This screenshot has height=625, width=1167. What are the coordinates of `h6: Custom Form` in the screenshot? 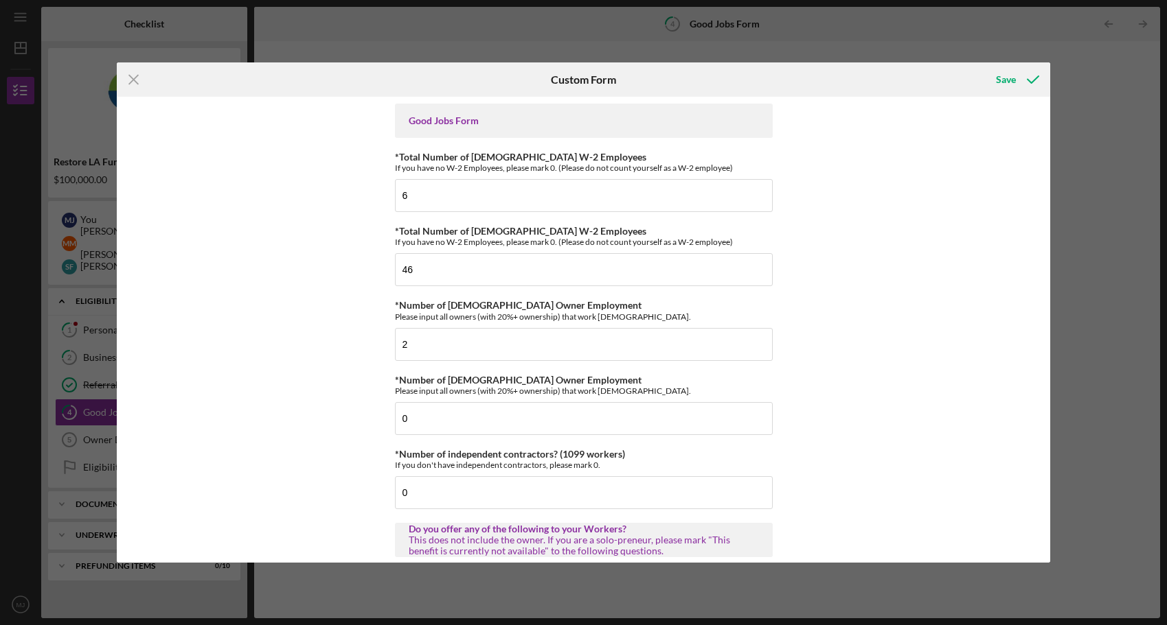 It's located at (583, 80).